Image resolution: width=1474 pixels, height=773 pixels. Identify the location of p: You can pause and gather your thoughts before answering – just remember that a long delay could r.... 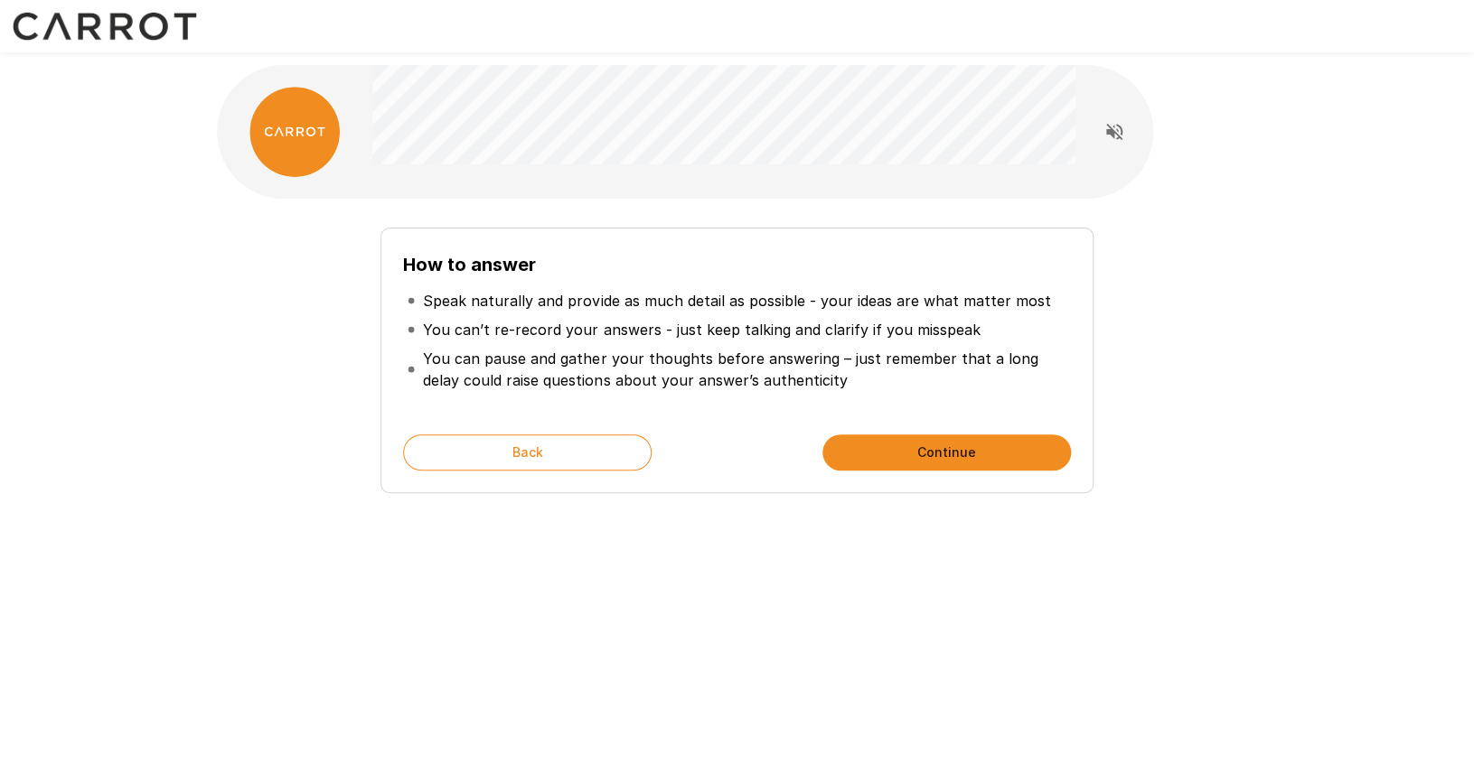
(744, 370).